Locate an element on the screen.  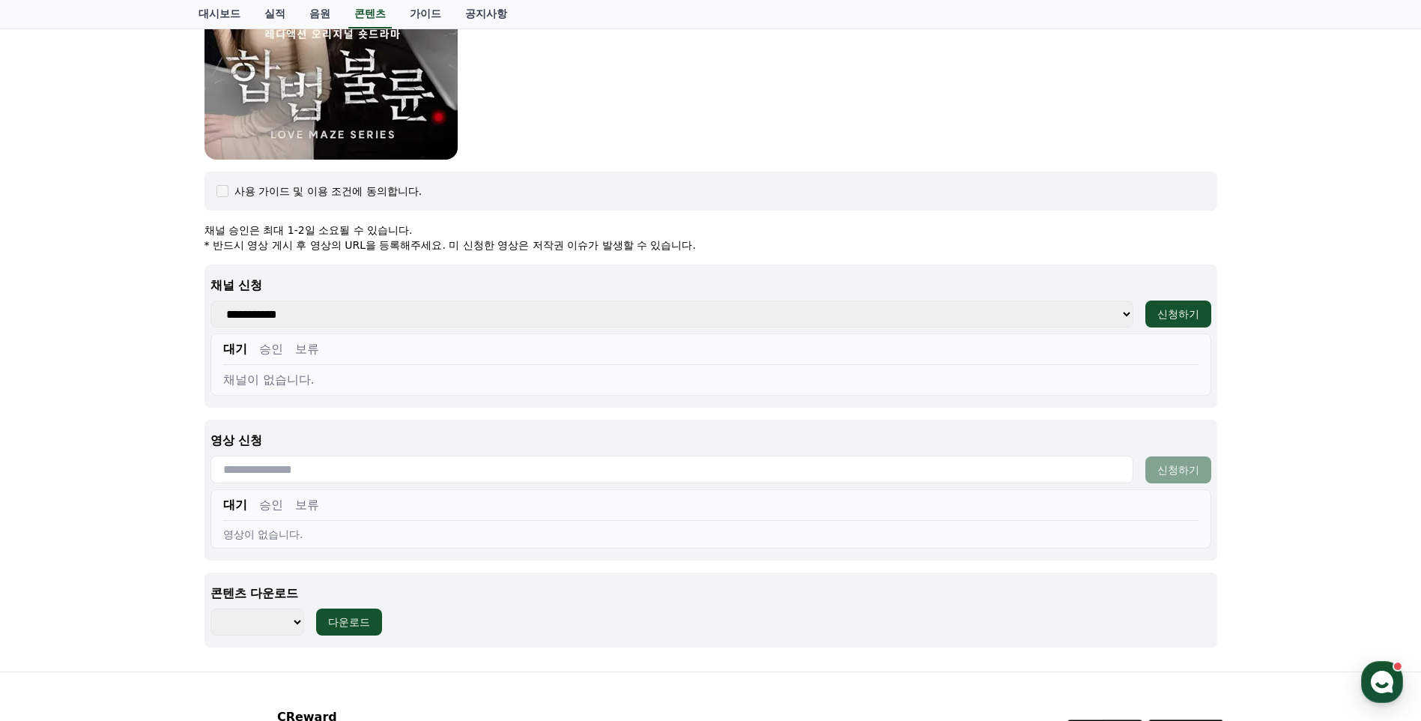
div: 다운로드 is located at coordinates (349, 622).